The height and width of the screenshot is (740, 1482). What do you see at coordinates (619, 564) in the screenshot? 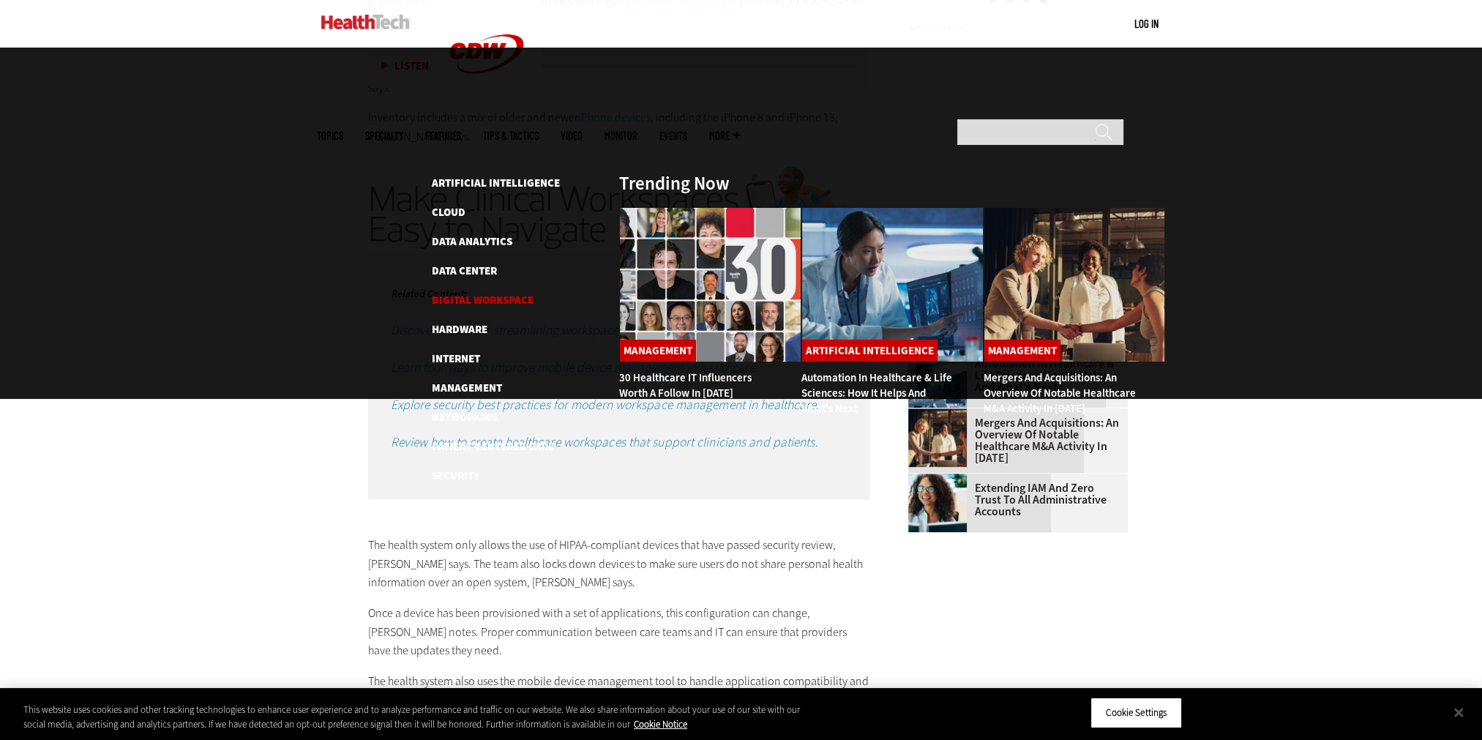
I see `p: The health system only allows the use of HIPAA-compliant devices that have passed security review...` at bounding box center [619, 564].